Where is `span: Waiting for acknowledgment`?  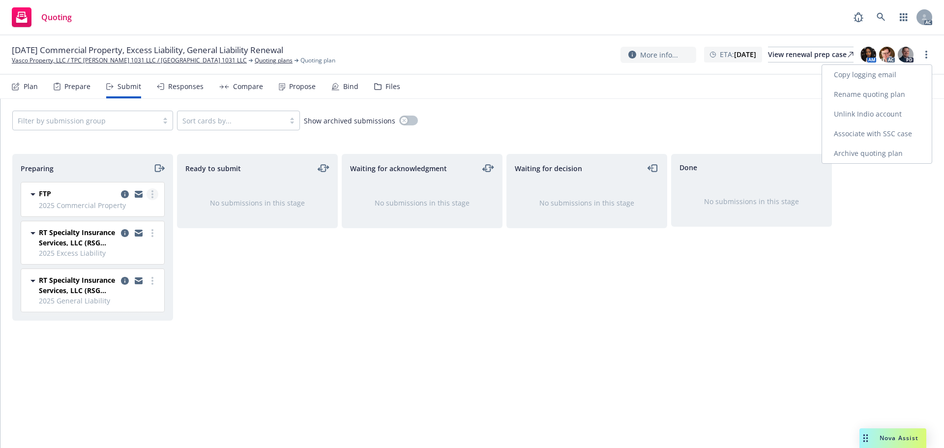
span: Waiting for acknowledgment is located at coordinates (398, 168).